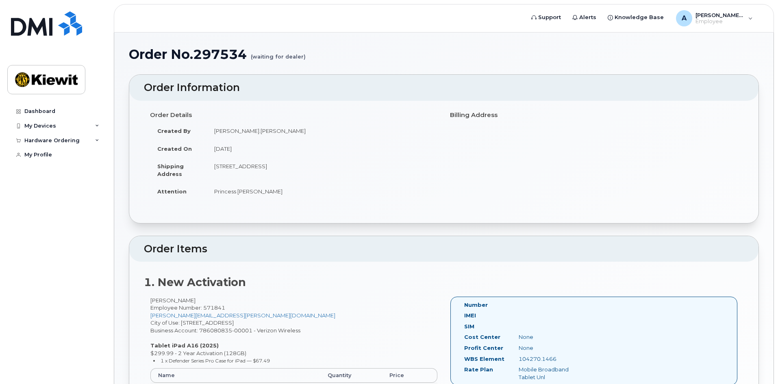 The height and width of the screenshot is (384, 778). I want to click on strong: 1. New Activation, so click(195, 282).